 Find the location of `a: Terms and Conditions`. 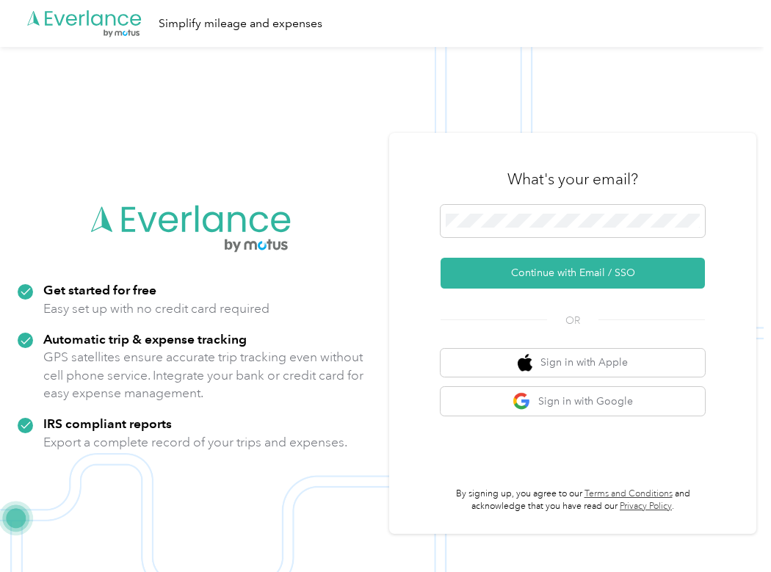

a: Terms and Conditions is located at coordinates (629, 494).